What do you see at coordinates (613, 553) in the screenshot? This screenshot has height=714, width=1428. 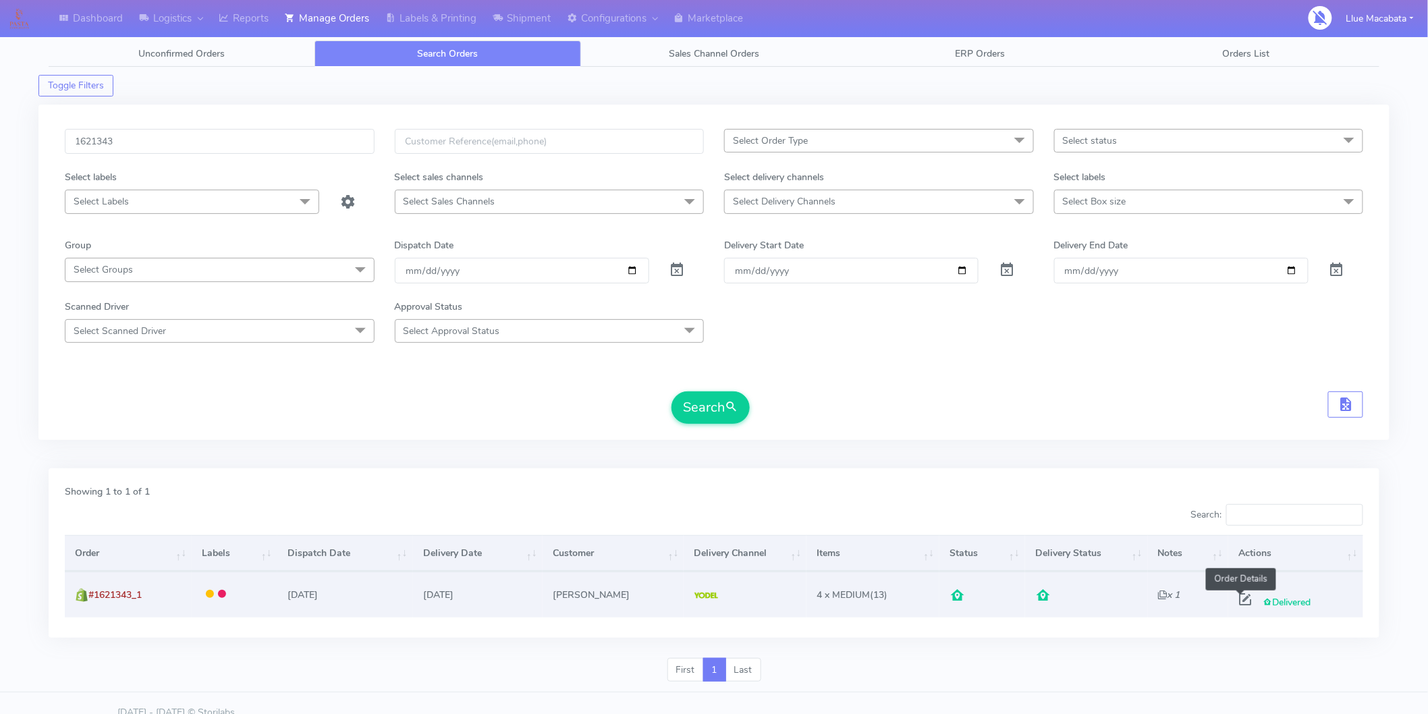 I see `th: Customer: activate to sort column ascending` at bounding box center [613, 553].